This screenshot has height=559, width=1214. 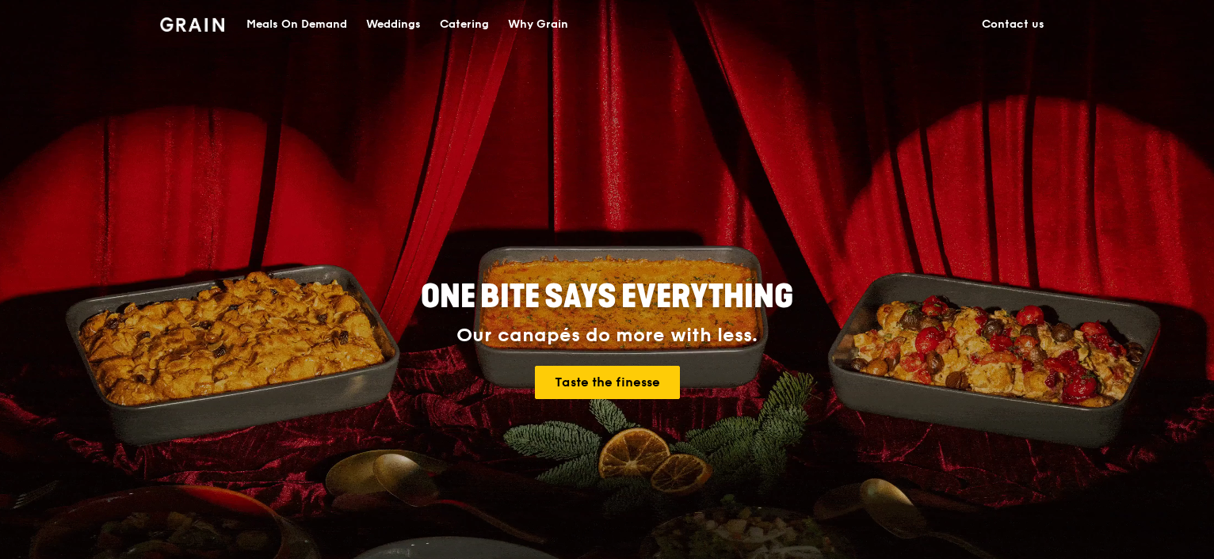 What do you see at coordinates (192, 25) in the screenshot?
I see `img: Grain` at bounding box center [192, 25].